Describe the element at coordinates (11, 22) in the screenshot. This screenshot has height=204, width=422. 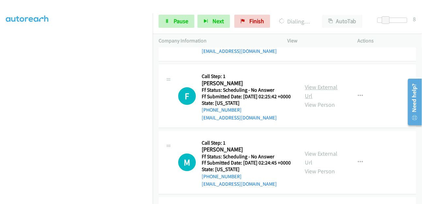
I see `div: Need help?` at that location.